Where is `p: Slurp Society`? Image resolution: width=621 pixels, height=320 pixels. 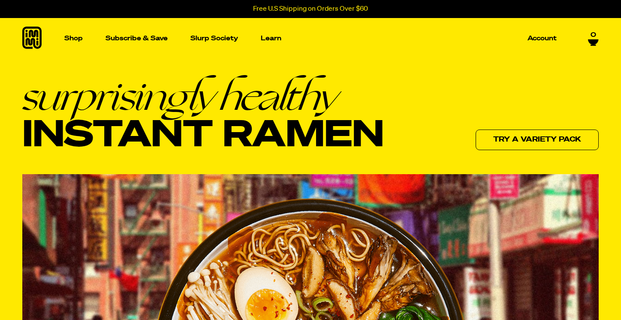 p: Slurp Society is located at coordinates (214, 38).